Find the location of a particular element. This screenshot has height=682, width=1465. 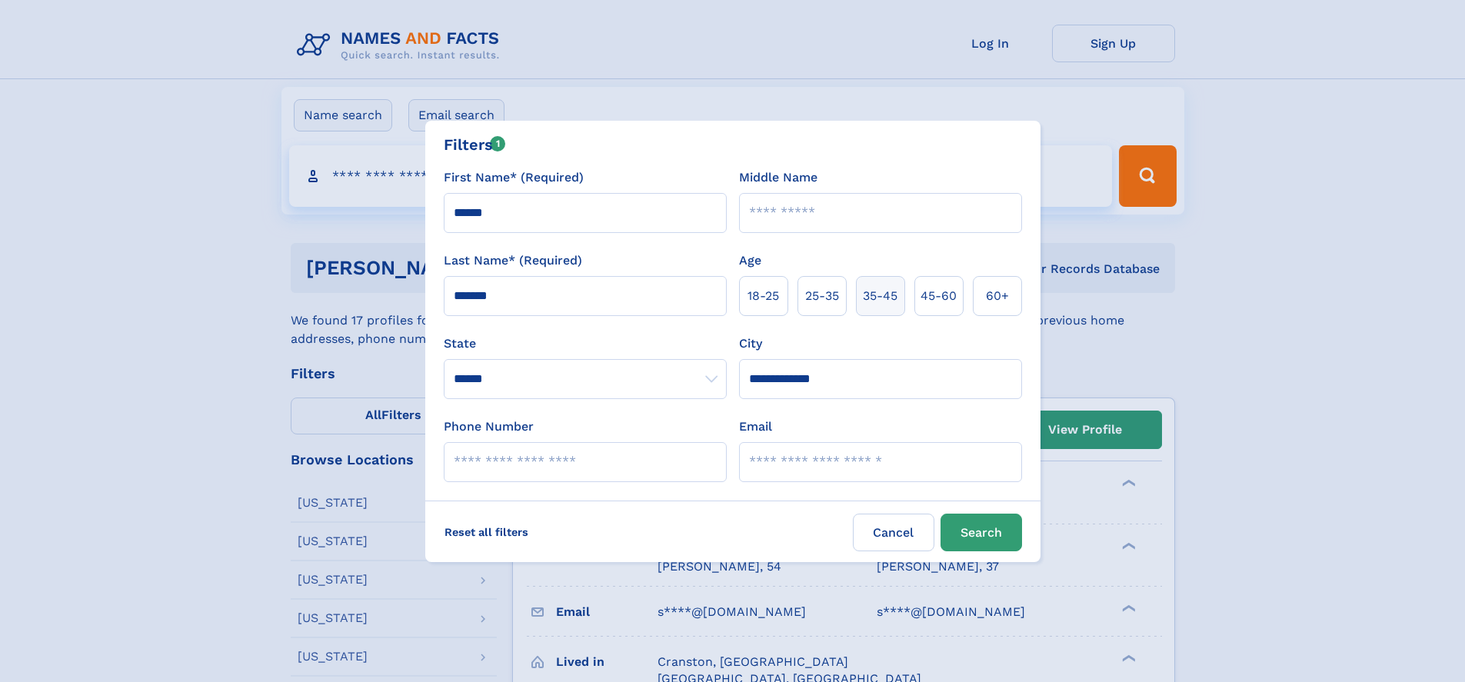

label: Cancel is located at coordinates (894, 532).